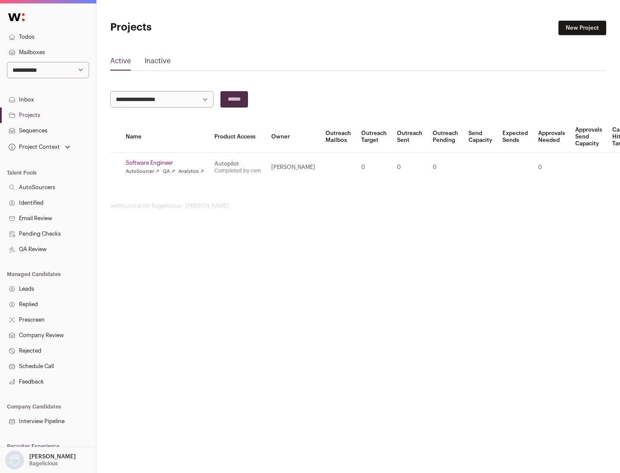 This screenshot has height=473, width=620. I want to click on a: Active, so click(120, 63).